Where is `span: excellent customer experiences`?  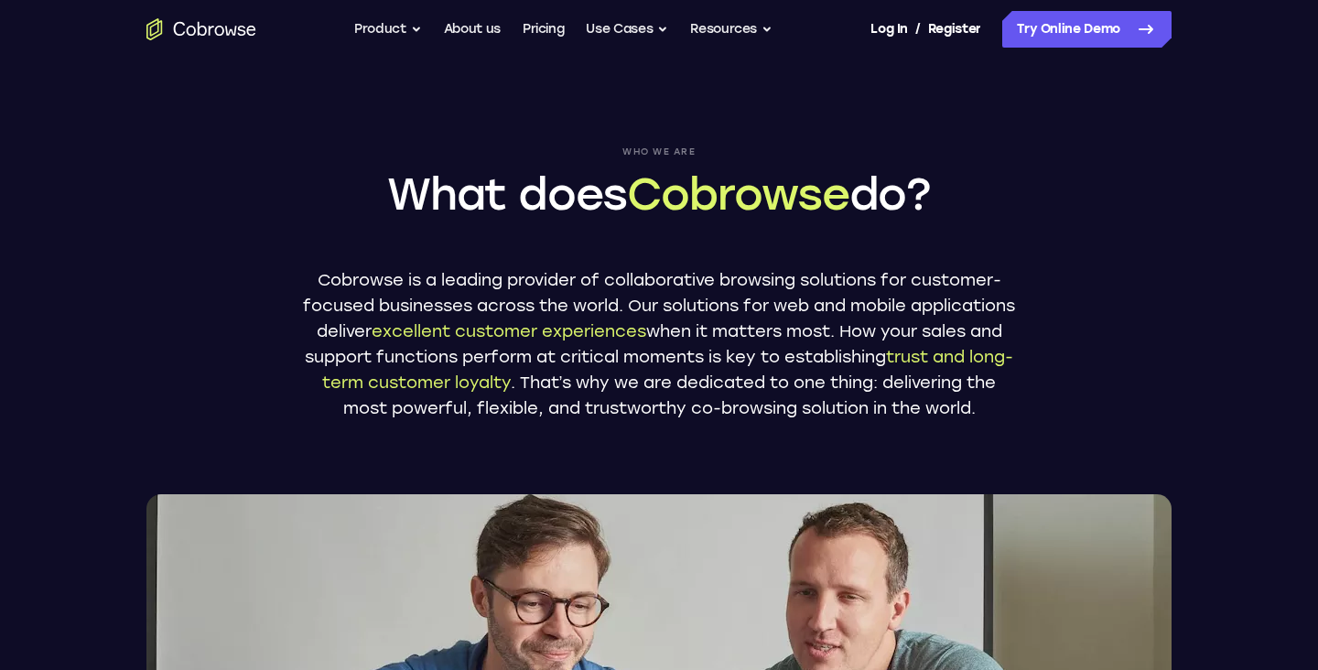
span: excellent customer experiences is located at coordinates (509, 331).